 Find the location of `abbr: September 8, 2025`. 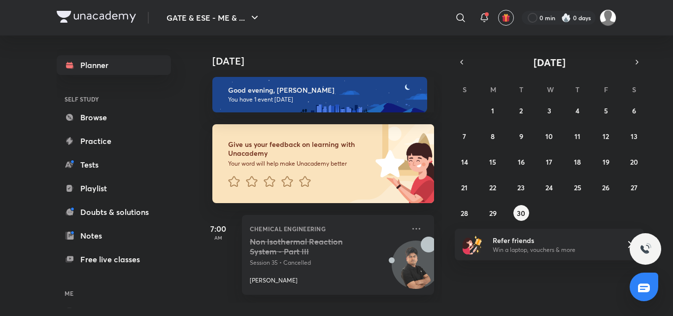

abbr: September 8, 2025 is located at coordinates (493, 136).